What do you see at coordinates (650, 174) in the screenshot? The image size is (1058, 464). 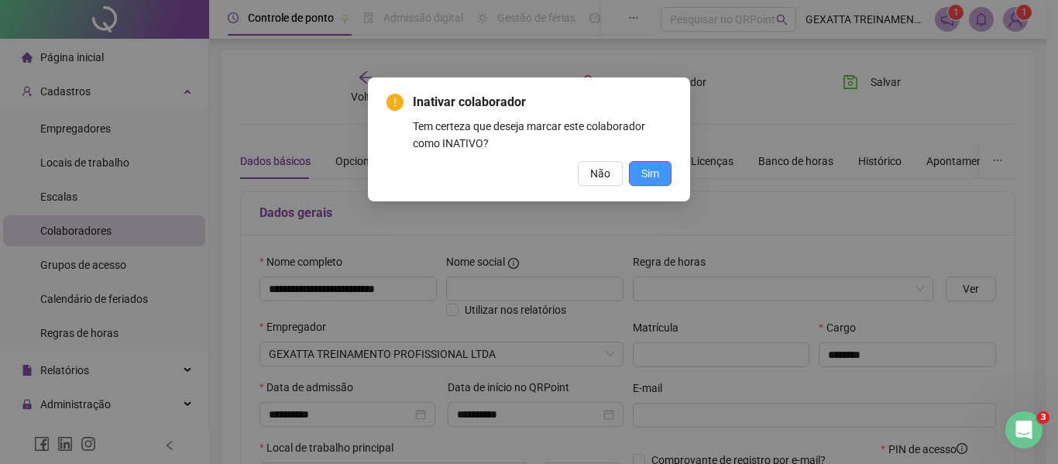 I see `span: Sim` at bounding box center [650, 174].